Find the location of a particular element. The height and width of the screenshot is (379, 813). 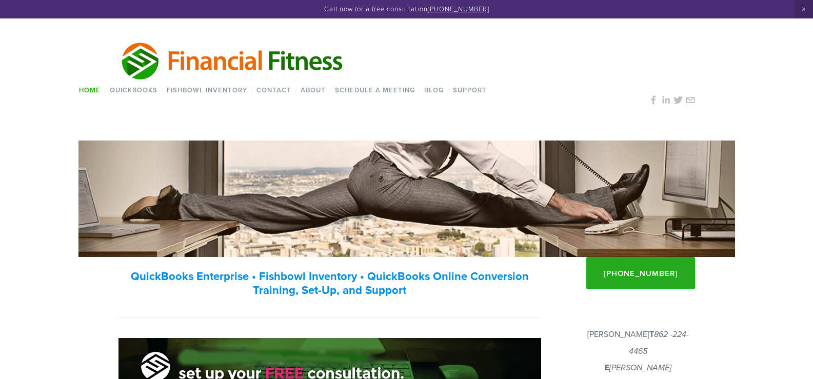

p: Call now for a free consultation is located at coordinates (406, 9).